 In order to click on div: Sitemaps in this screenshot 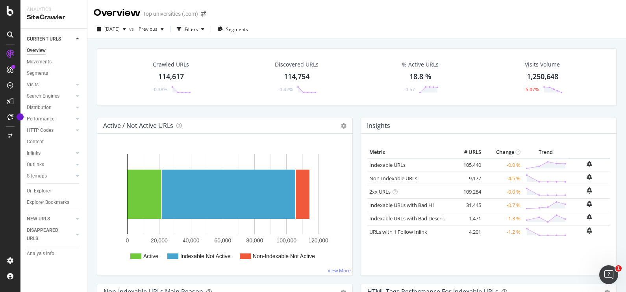, I will do `click(37, 176)`.